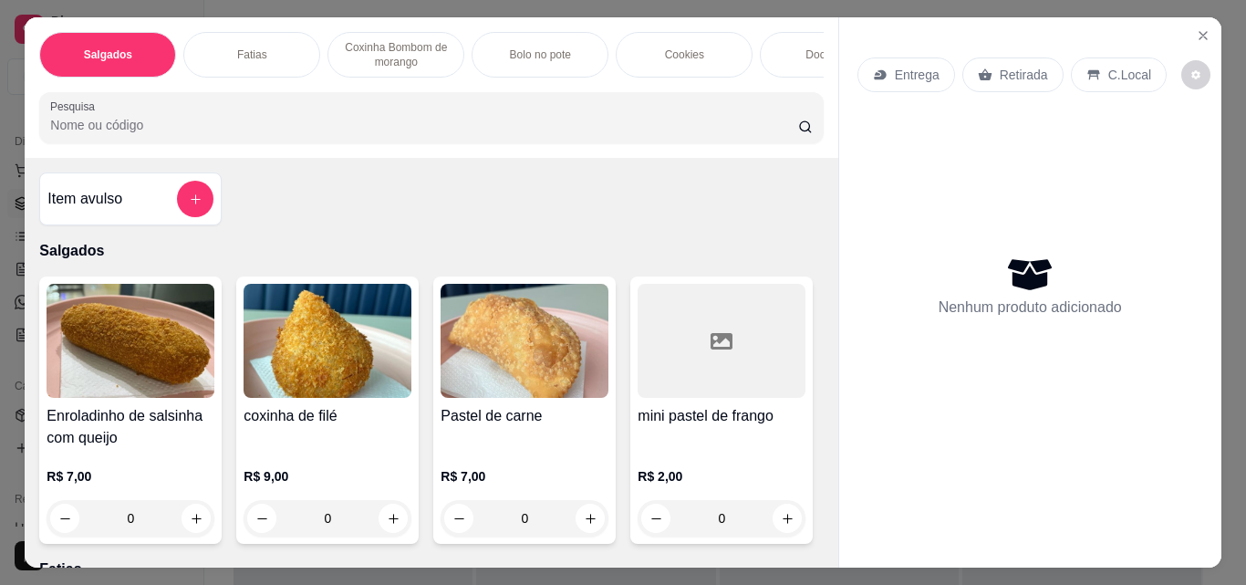  What do you see at coordinates (130, 427) in the screenshot?
I see `h4: Enroladinho de salsinha com queijo` at bounding box center [130, 427].